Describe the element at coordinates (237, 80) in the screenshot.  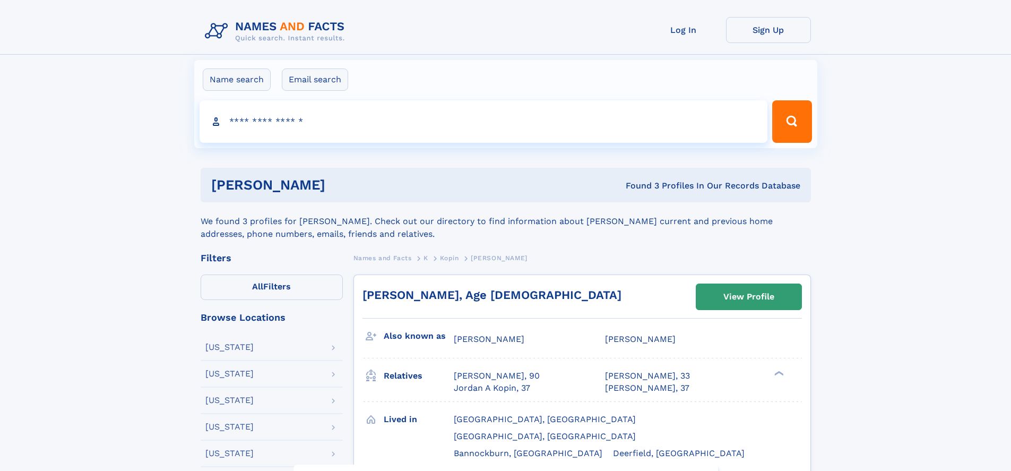
I see `label: Name search` at that location.